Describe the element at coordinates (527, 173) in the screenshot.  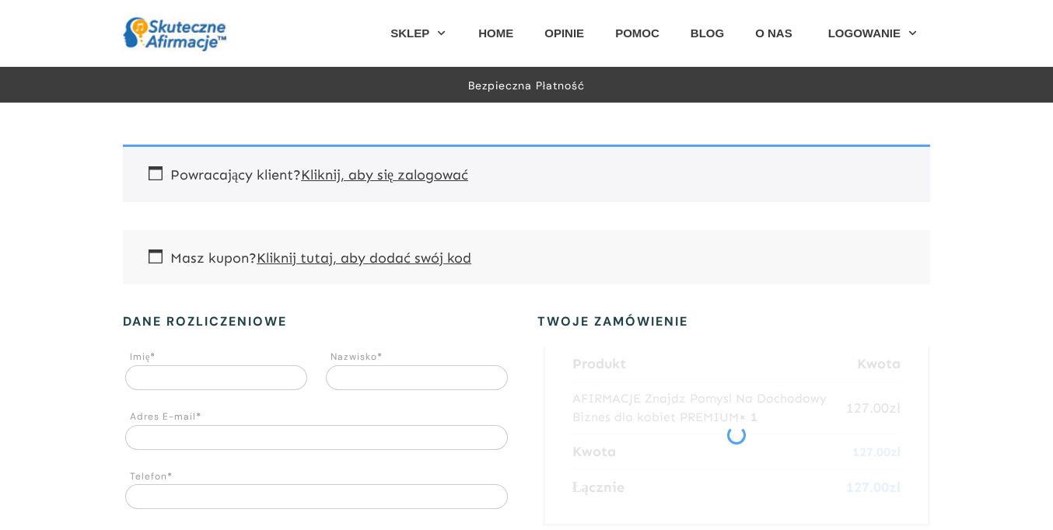
I see `div: Powracający klient?` at that location.